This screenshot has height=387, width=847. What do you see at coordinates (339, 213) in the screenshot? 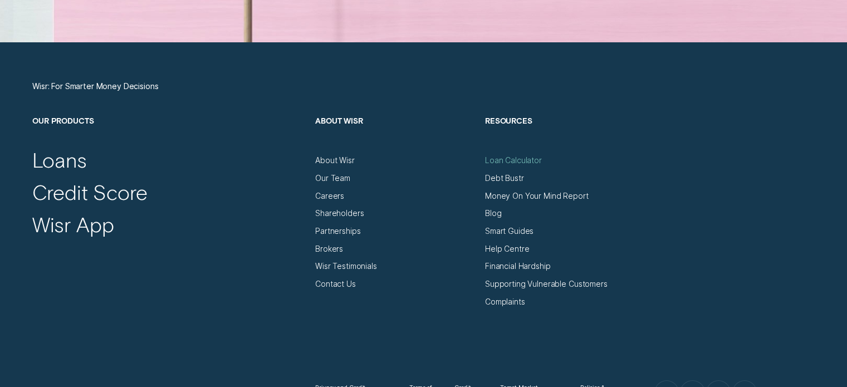
I see `div: Shareholders` at bounding box center [339, 213].